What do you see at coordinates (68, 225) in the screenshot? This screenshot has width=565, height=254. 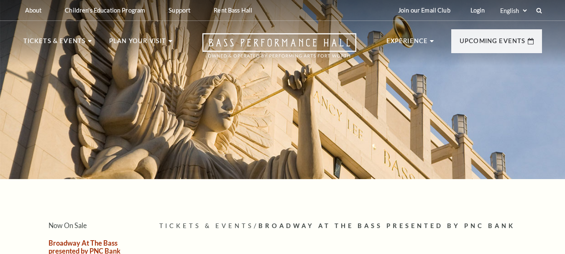 I see `a: Now On Sale` at bounding box center [68, 225].